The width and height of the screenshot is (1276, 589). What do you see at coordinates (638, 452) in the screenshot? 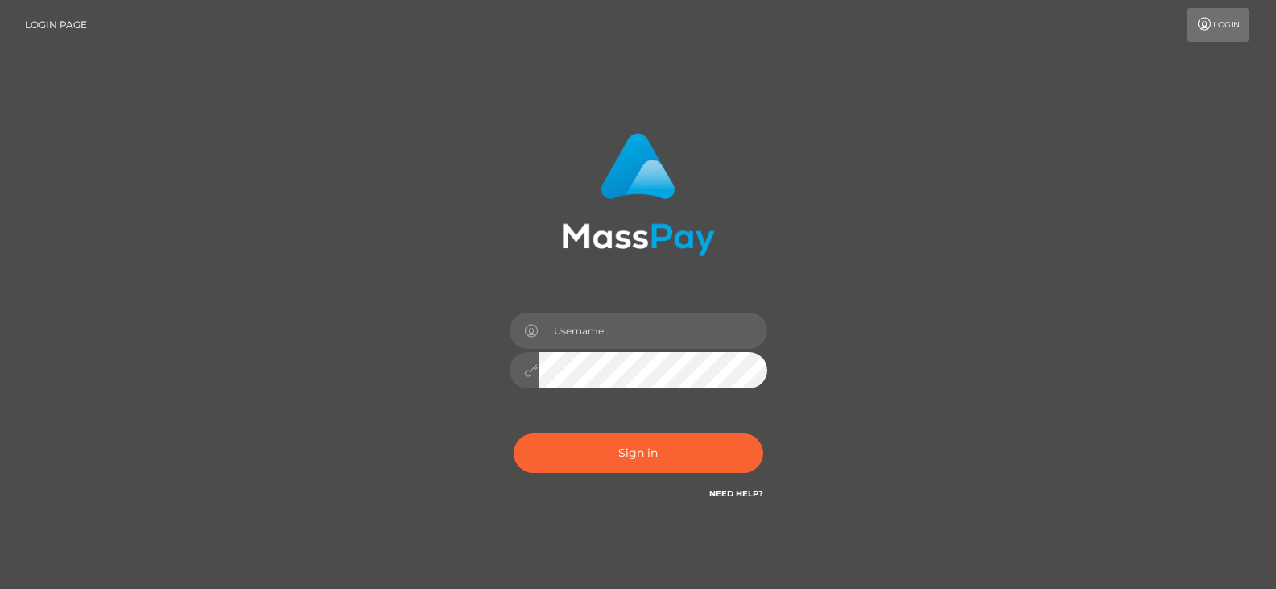
I see `button: Sign in` at bounding box center [638, 452].